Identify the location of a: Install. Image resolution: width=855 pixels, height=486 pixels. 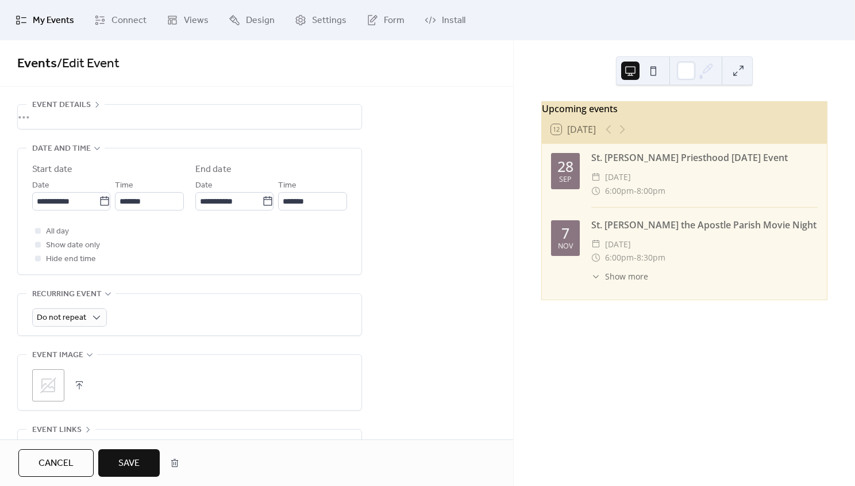
(445, 20).